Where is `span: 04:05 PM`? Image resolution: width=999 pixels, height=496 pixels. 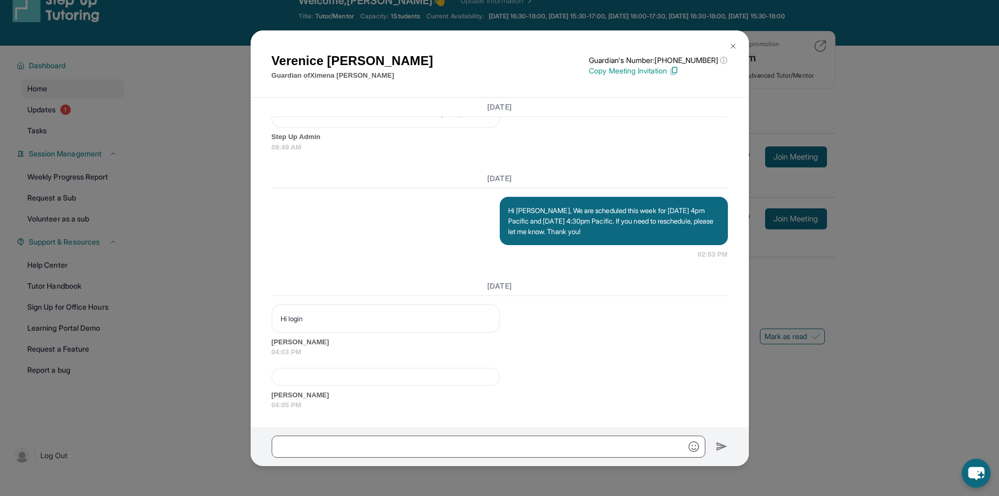
span: 04:05 PM is located at coordinates (500, 405).